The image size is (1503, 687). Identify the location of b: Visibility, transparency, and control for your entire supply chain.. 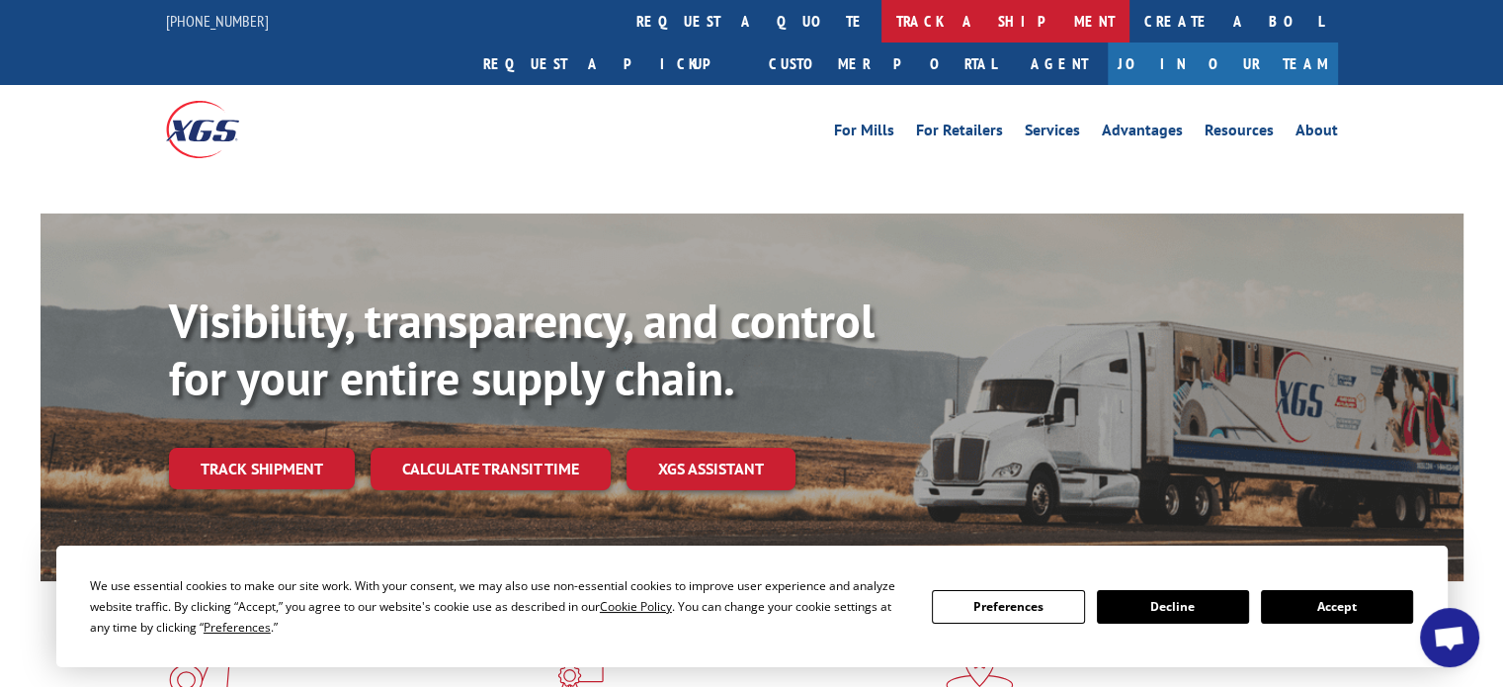
(522, 349).